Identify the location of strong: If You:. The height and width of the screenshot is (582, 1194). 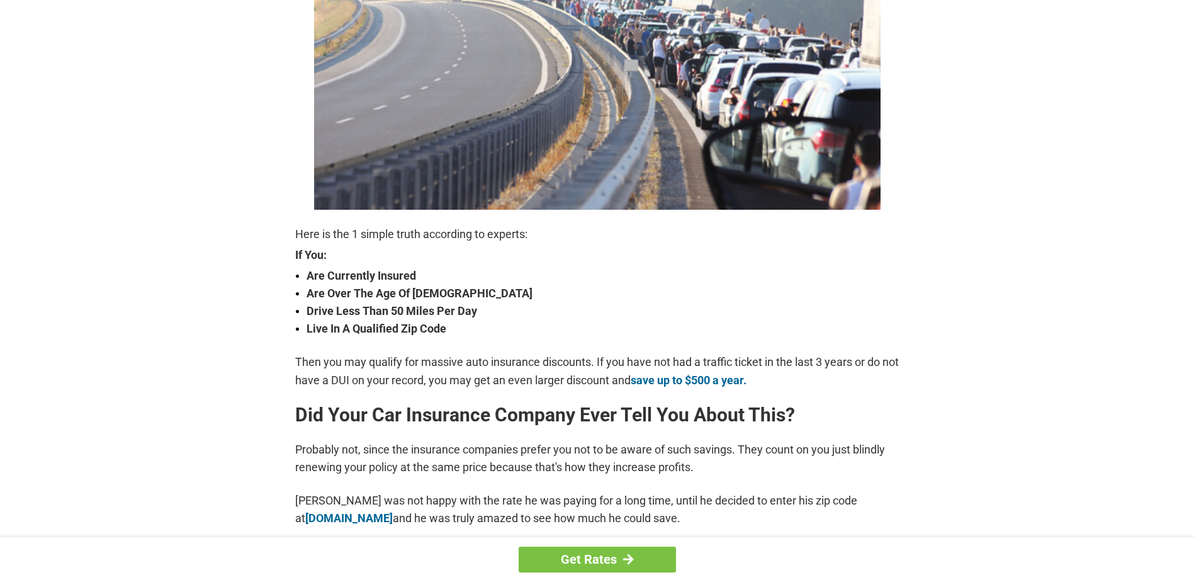
(597, 255).